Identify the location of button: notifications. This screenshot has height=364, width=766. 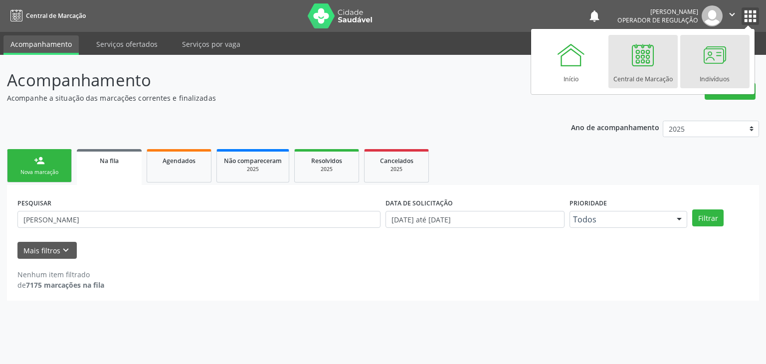
(594, 16).